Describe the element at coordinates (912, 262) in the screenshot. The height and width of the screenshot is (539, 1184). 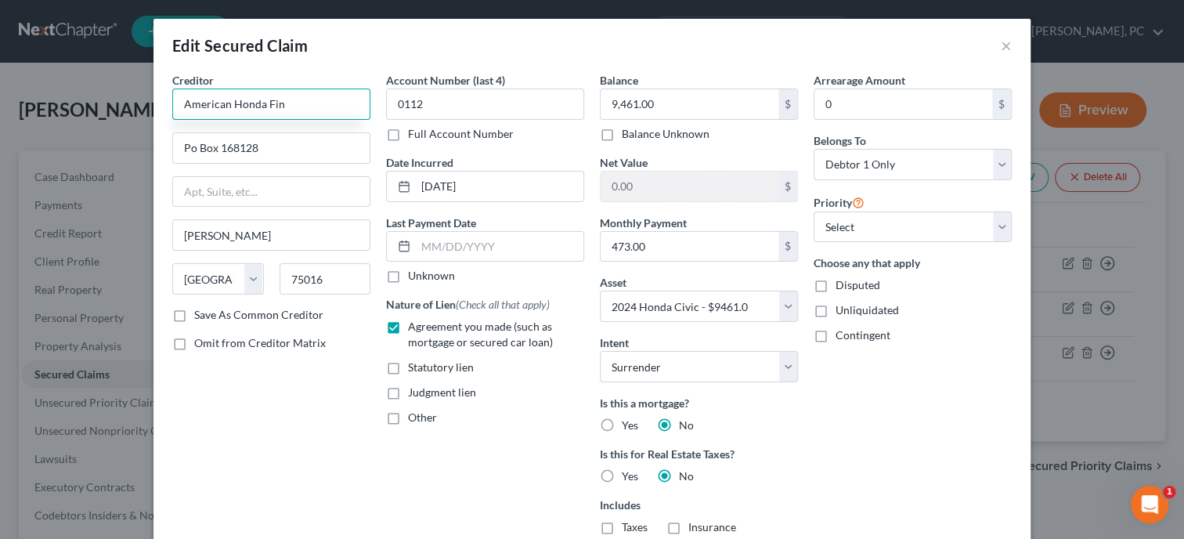
I see `label: Choose any that apply` at that location.